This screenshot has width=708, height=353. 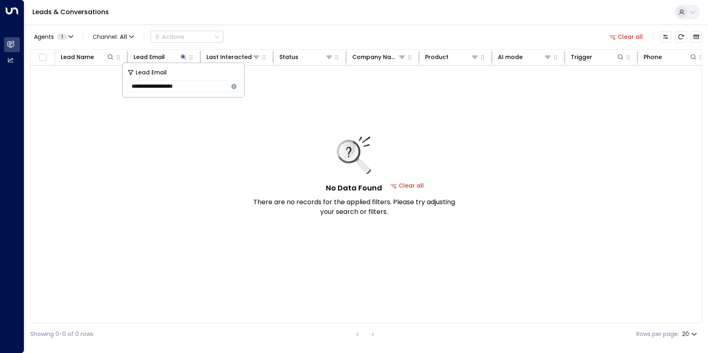 What do you see at coordinates (62, 334) in the screenshot?
I see `div: Showing 0-0 of 0 rows` at bounding box center [62, 334].